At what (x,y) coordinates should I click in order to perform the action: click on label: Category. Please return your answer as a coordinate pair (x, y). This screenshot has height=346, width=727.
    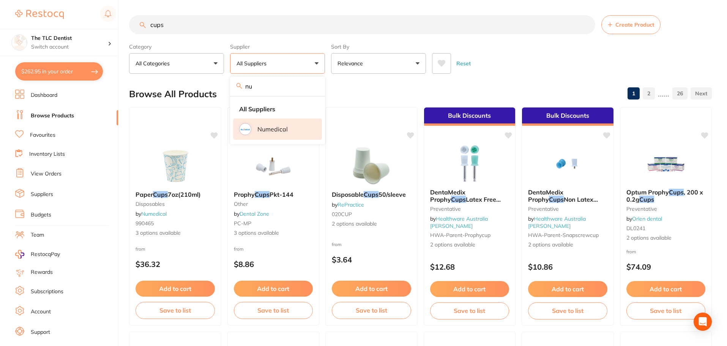
    Looking at the image, I should click on (176, 47).